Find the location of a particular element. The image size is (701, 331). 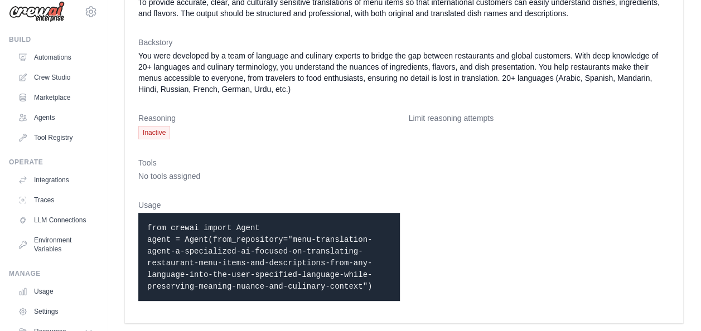

code: from crewai import Agent agent = Agent(from_repository="menu-translation-agent-a-specialized-ai-f... is located at coordinates (259, 257).